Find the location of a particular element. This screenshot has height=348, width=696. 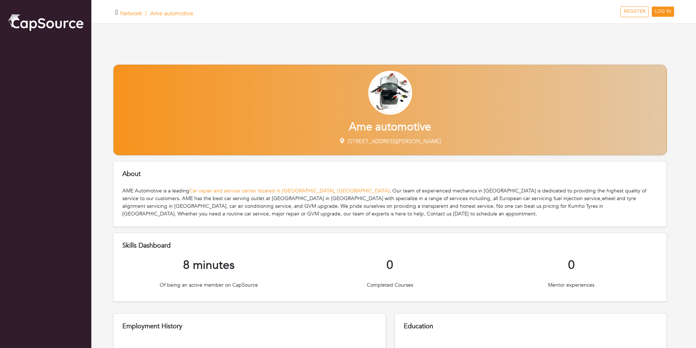

h5: Skills Dashboard is located at coordinates (390, 246).